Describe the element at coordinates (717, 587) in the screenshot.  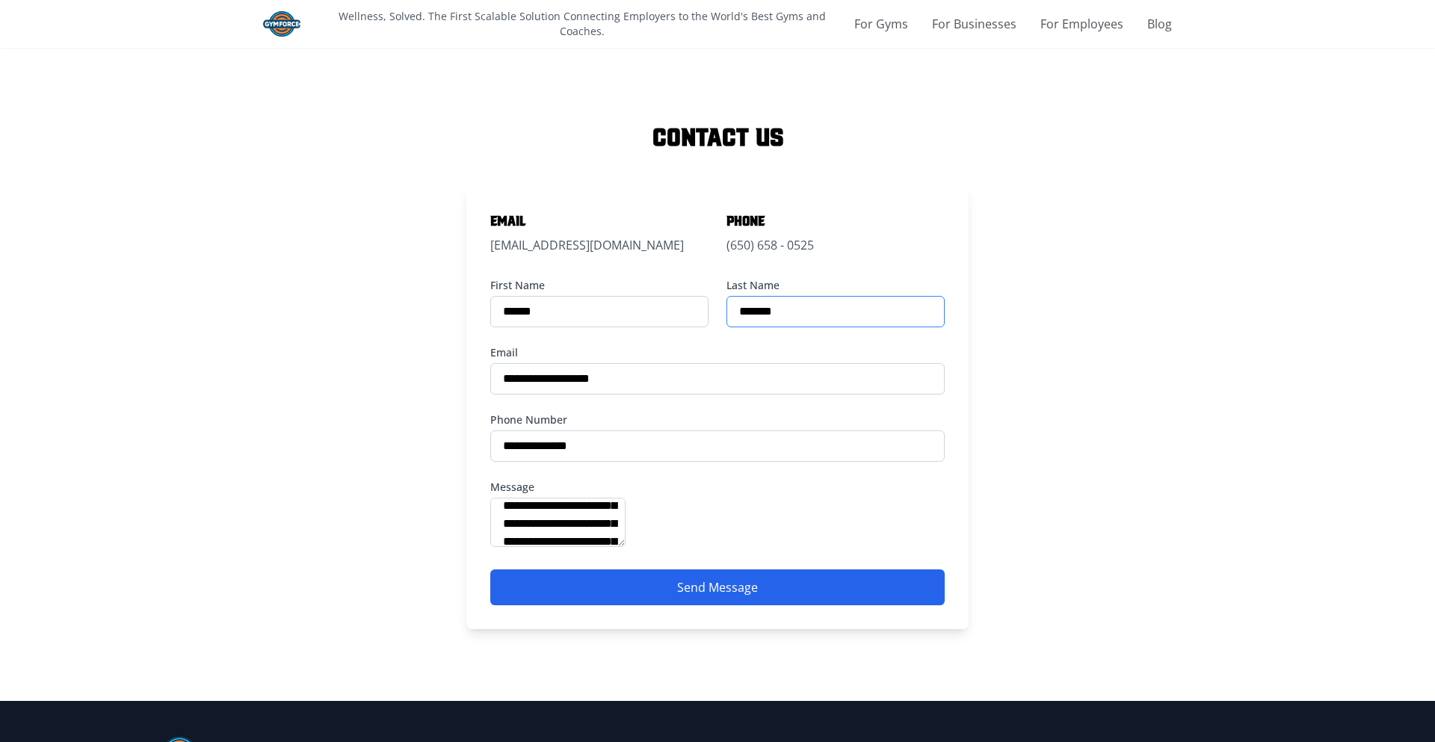
I see `button: Send Message` at that location.